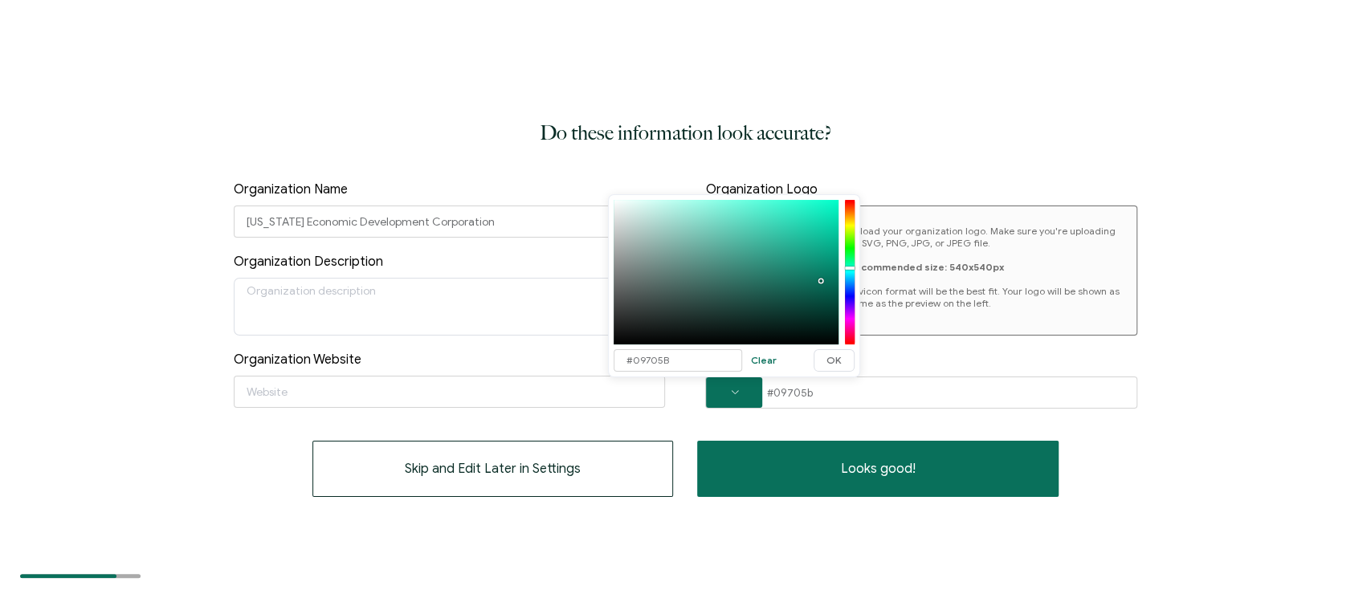 The width and height of the screenshot is (1371, 590). What do you see at coordinates (449, 392) in the screenshot?
I see `input: Website` at bounding box center [449, 392].